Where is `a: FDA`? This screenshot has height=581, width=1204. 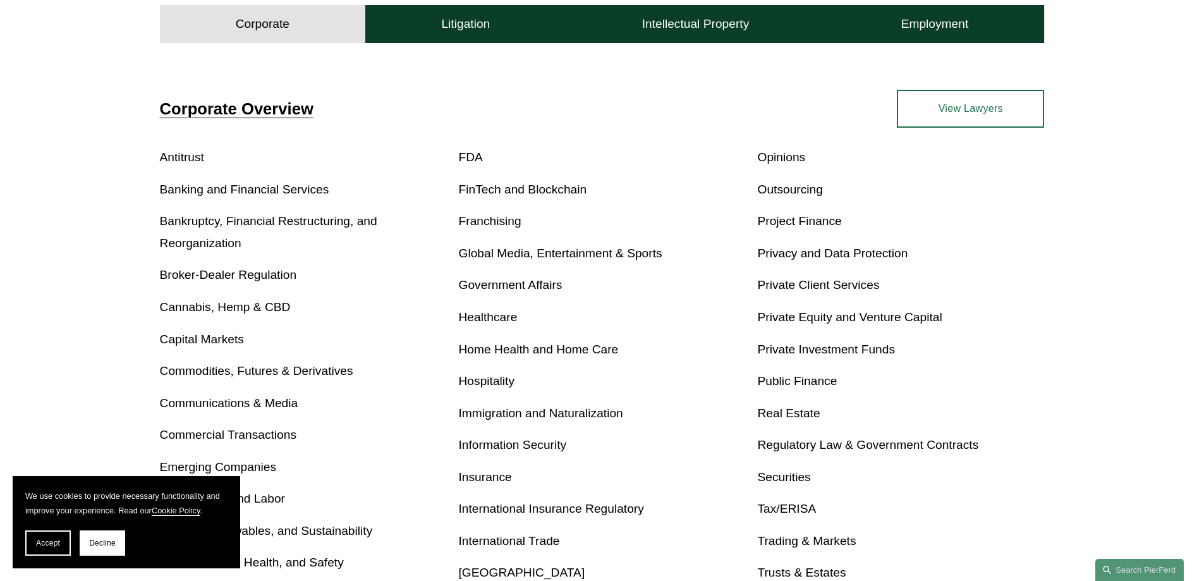 a: FDA is located at coordinates (471, 157).